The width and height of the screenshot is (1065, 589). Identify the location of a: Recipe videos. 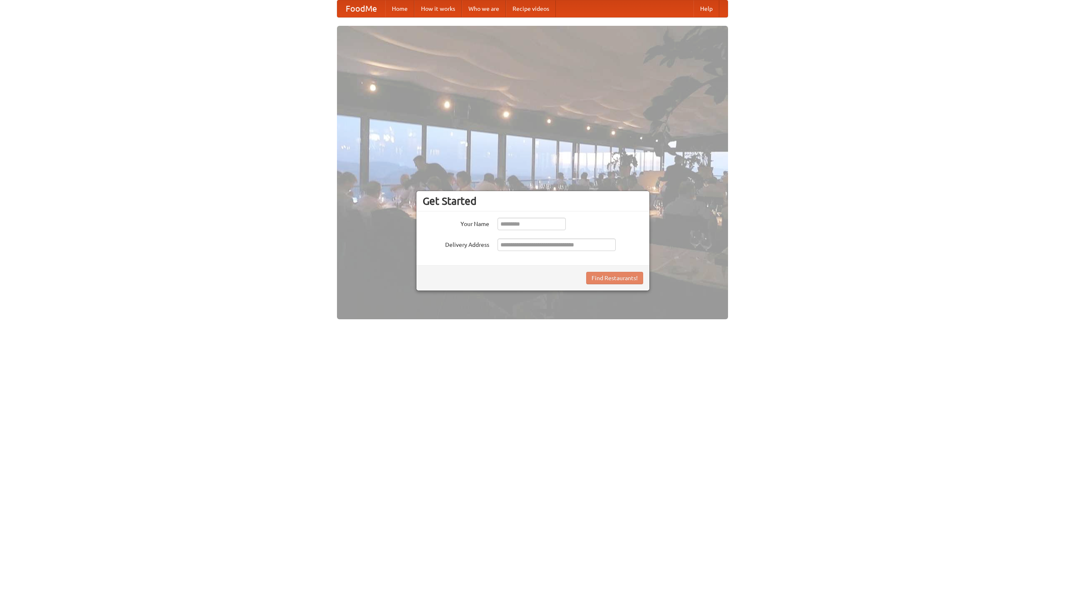
(531, 9).